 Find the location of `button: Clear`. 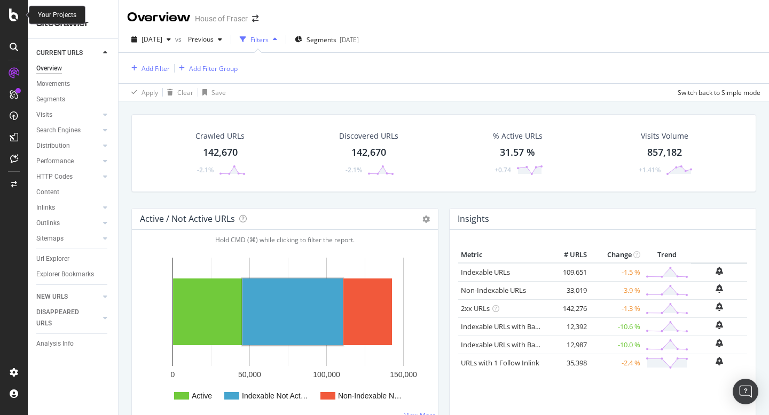

button: Clear is located at coordinates (178, 92).